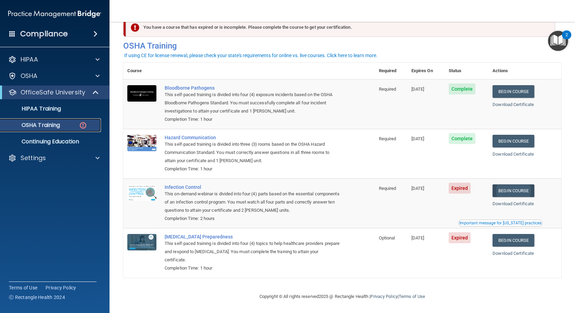 The image size is (575, 313). What do you see at coordinates (342, 297) in the screenshot?
I see `div: Copyright © All rights reserved 2025 @ Rectangle Health | |` at bounding box center [342, 297].